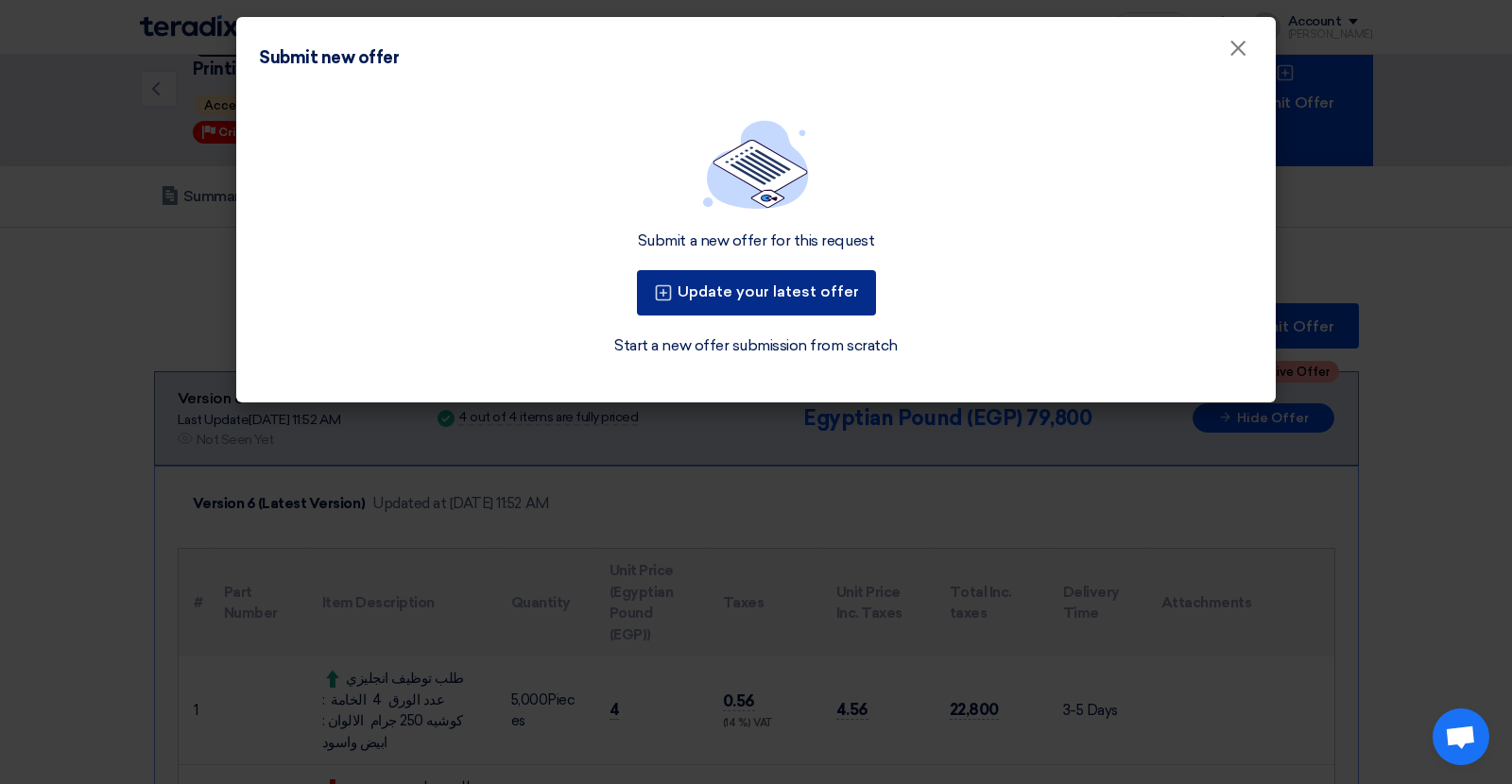  Describe the element at coordinates (1461, 737) in the screenshot. I see `a: Open chat` at that location.